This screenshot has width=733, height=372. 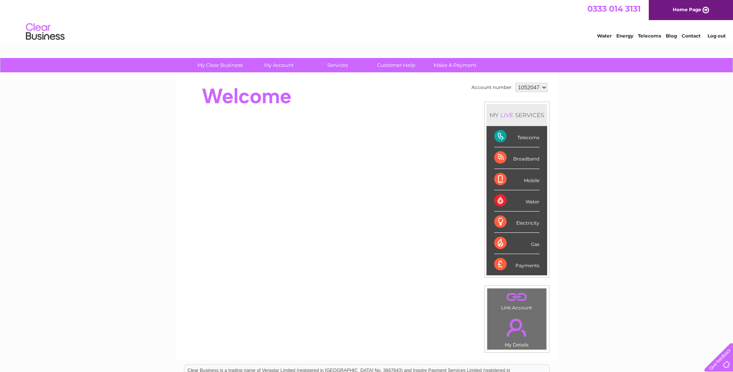 What do you see at coordinates (396, 65) in the screenshot?
I see `a: Customer Help` at bounding box center [396, 65].